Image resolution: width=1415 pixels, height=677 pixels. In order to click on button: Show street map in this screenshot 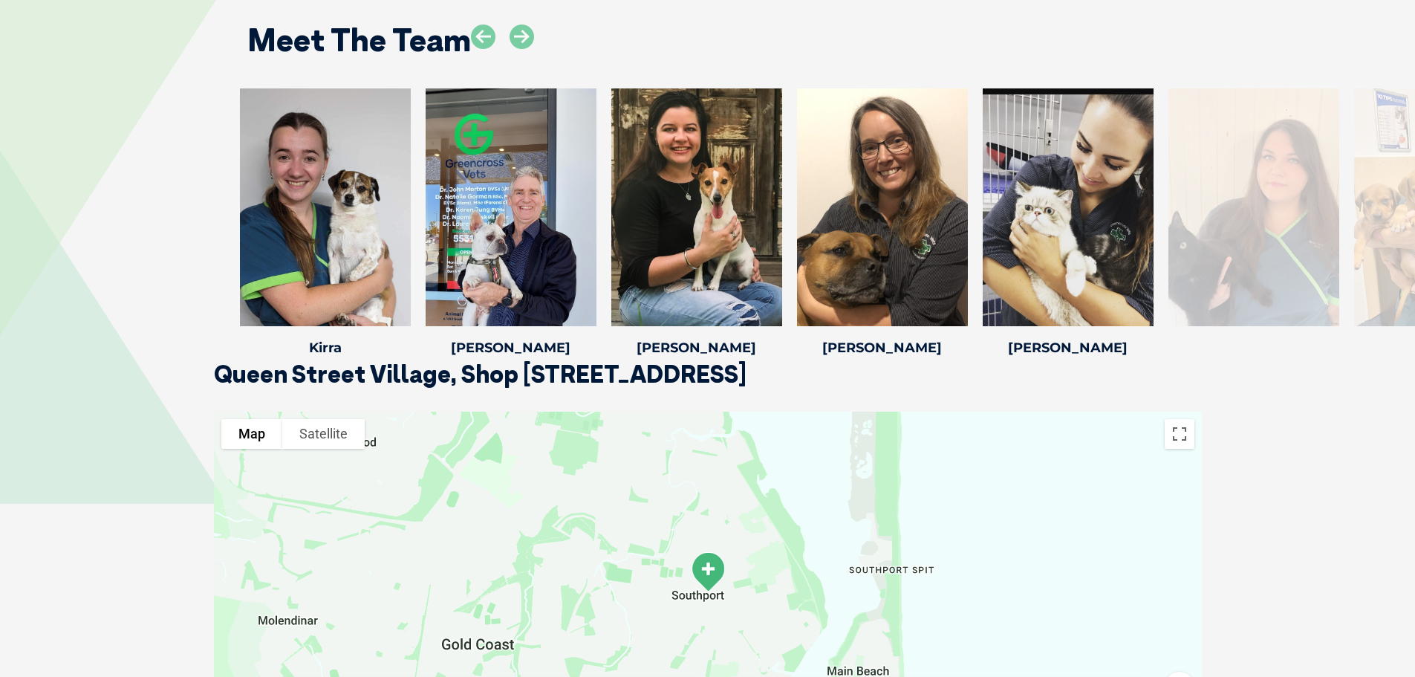, I will do `click(252, 434)`.